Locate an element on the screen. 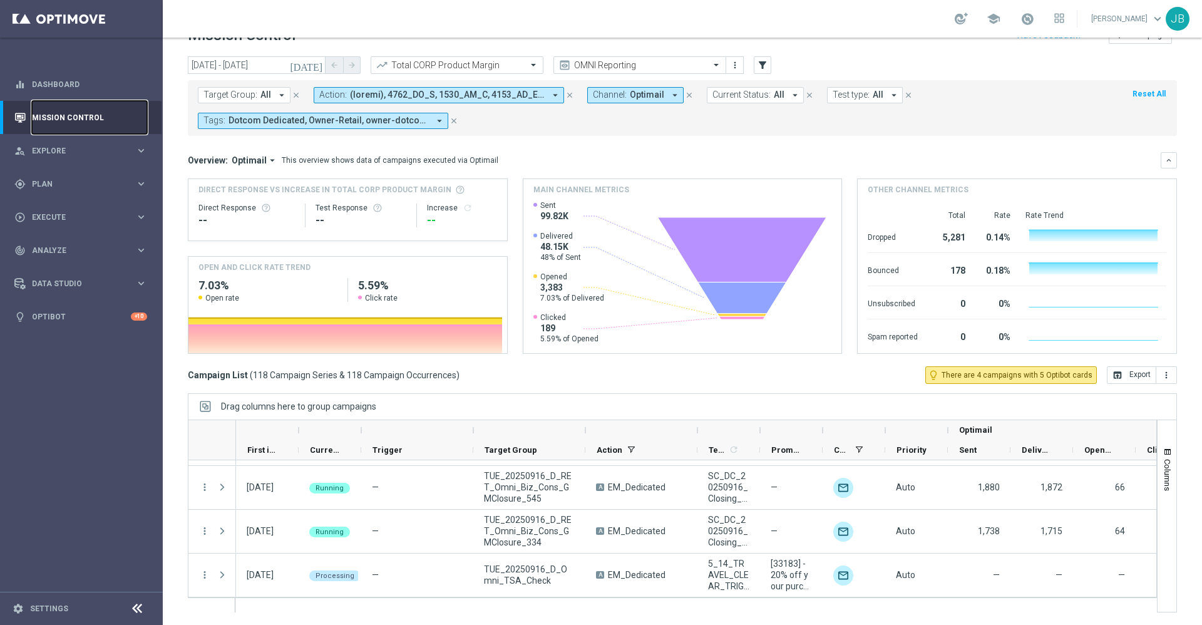 This screenshot has height=625, width=1202. div: Rate Trend is located at coordinates (1095, 215).